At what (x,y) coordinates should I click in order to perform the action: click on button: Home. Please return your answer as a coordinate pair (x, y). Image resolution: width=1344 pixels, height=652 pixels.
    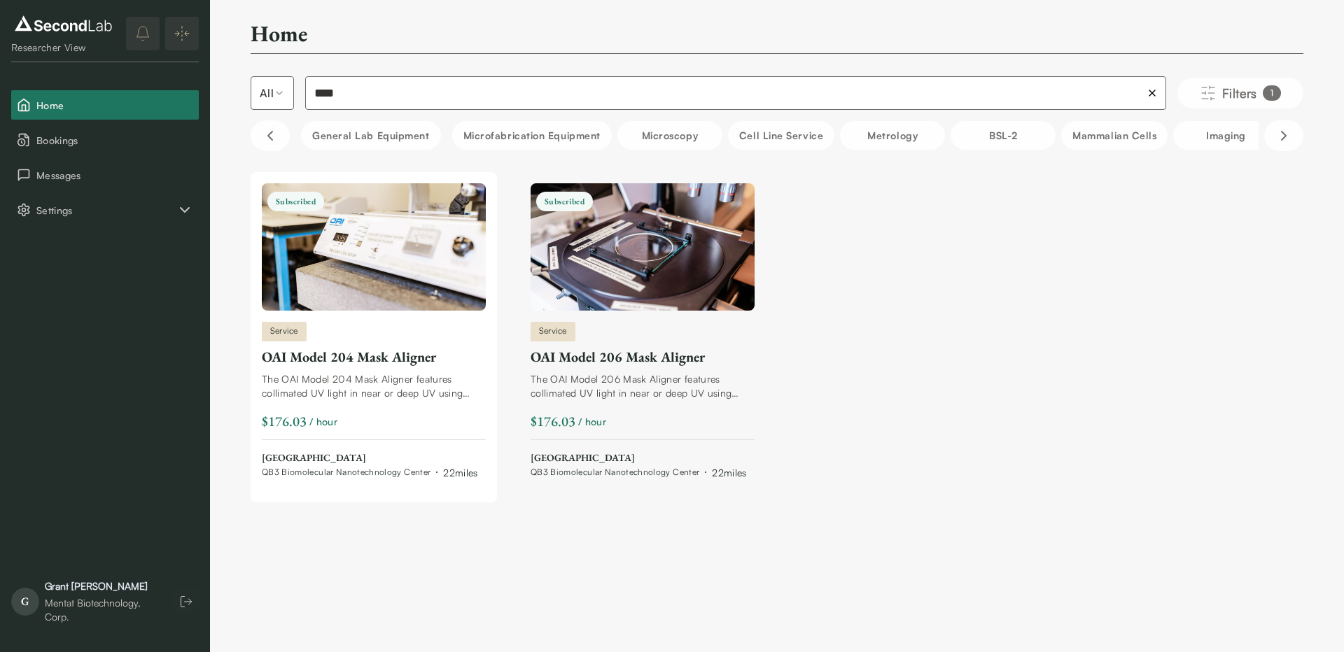
    Looking at the image, I should click on (105, 105).